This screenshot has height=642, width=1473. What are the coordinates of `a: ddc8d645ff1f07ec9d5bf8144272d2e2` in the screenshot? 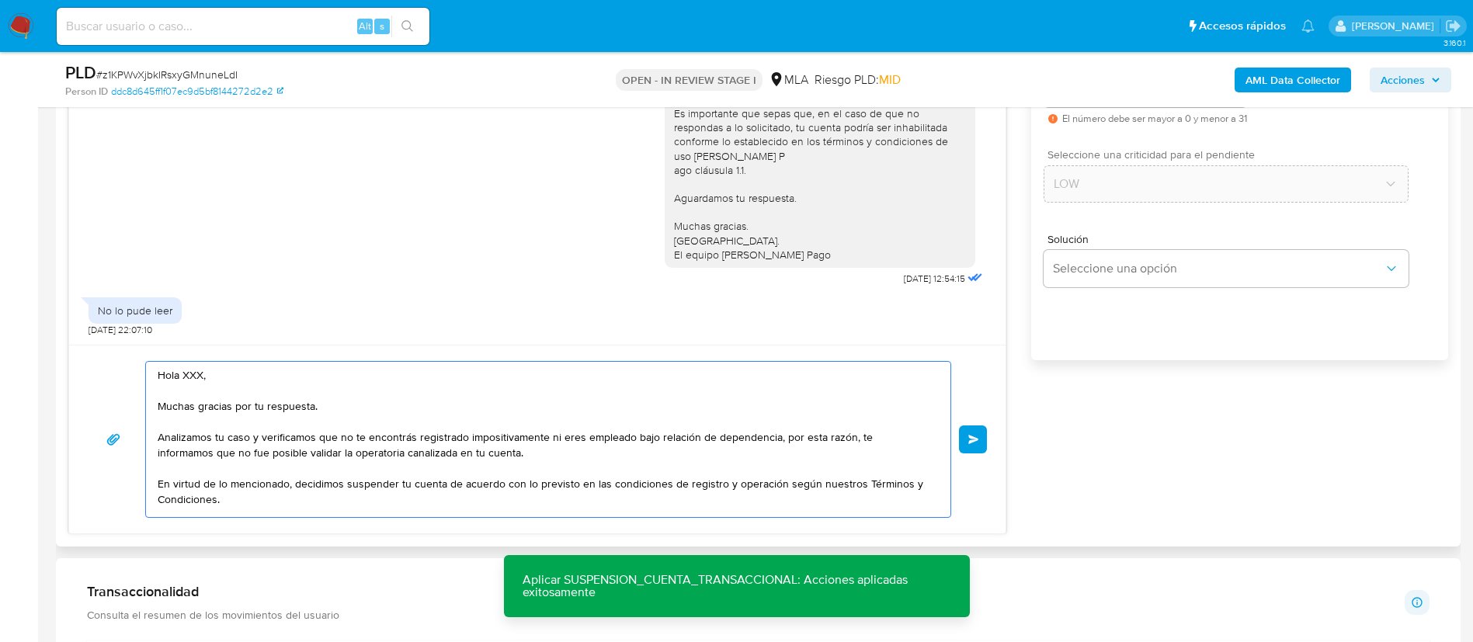 It's located at (197, 92).